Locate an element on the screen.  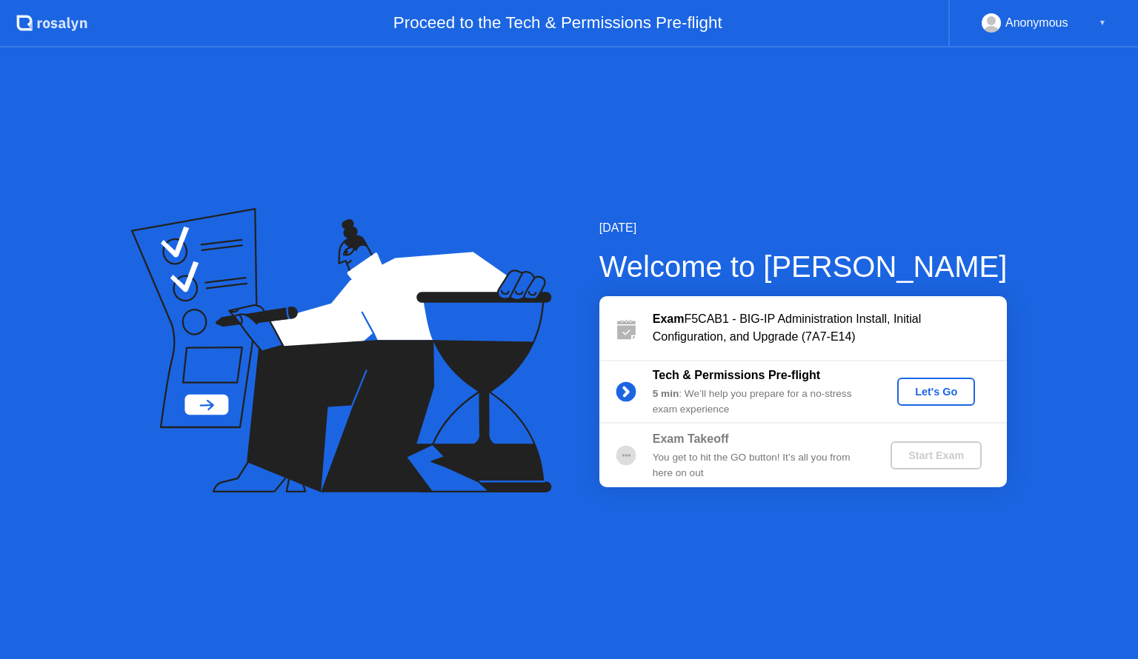
div: : We’ll help you prepare for a no-stress exam experience is located at coordinates (759, 401).